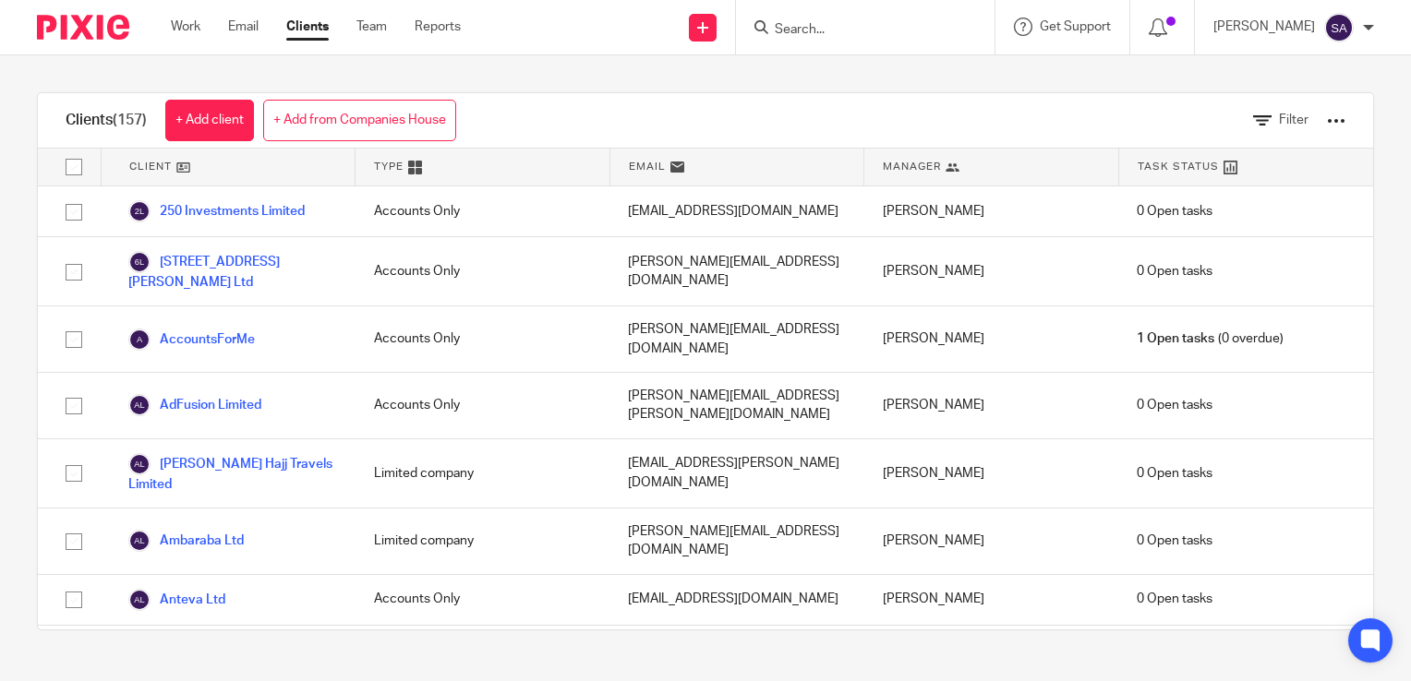 The width and height of the screenshot is (1411, 681). I want to click on img: Pixie, so click(83, 27).